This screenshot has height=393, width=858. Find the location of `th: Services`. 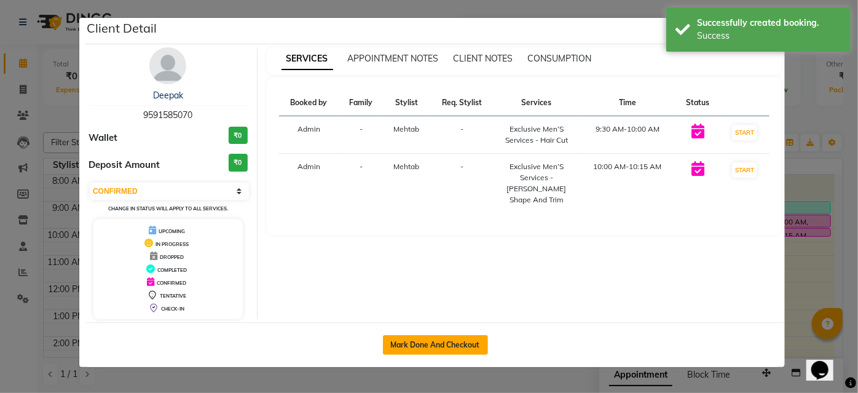

th: Services is located at coordinates (536, 103).